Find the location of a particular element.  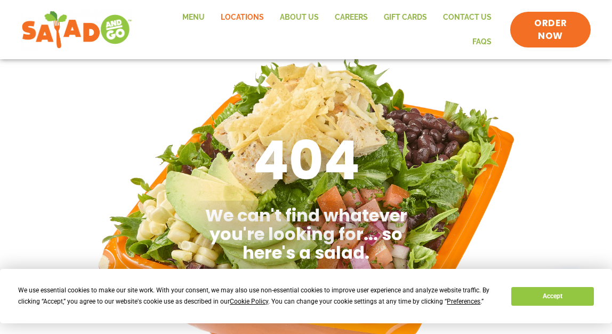

a: Menu is located at coordinates (194, 18).